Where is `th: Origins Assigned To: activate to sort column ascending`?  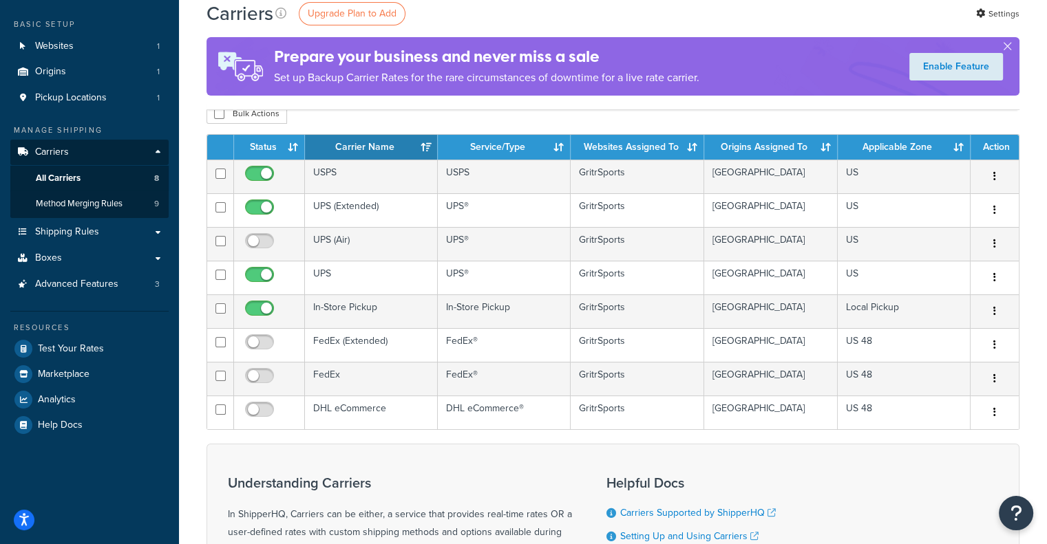 th: Origins Assigned To: activate to sort column ascending is located at coordinates (771, 147).